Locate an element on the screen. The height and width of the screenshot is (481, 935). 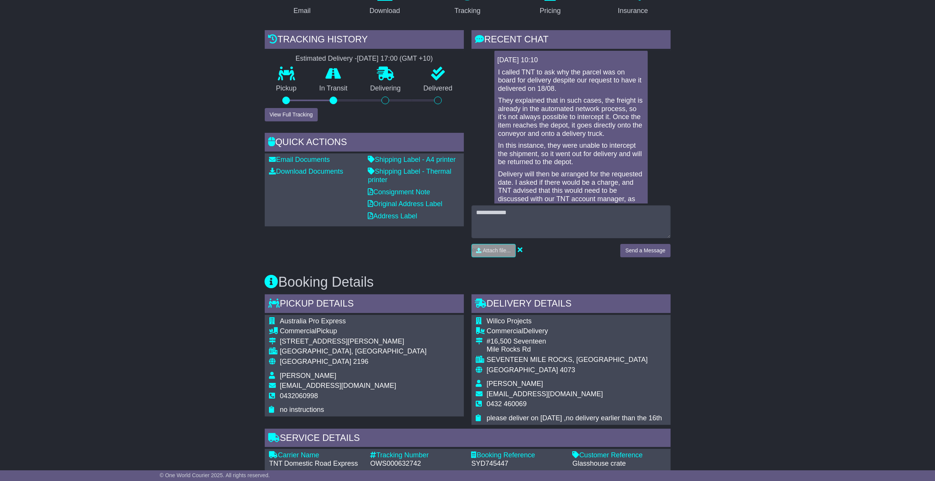
div: Tracking history is located at coordinates (364, 40).